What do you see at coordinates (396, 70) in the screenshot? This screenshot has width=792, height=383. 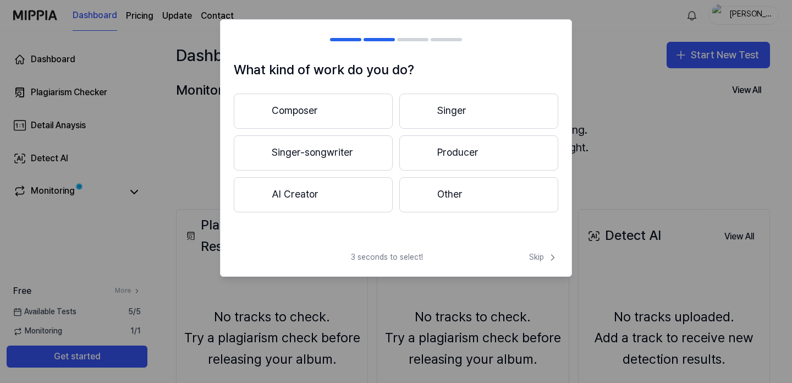 I see `h1: What kind of work do you do?` at bounding box center [396, 70].